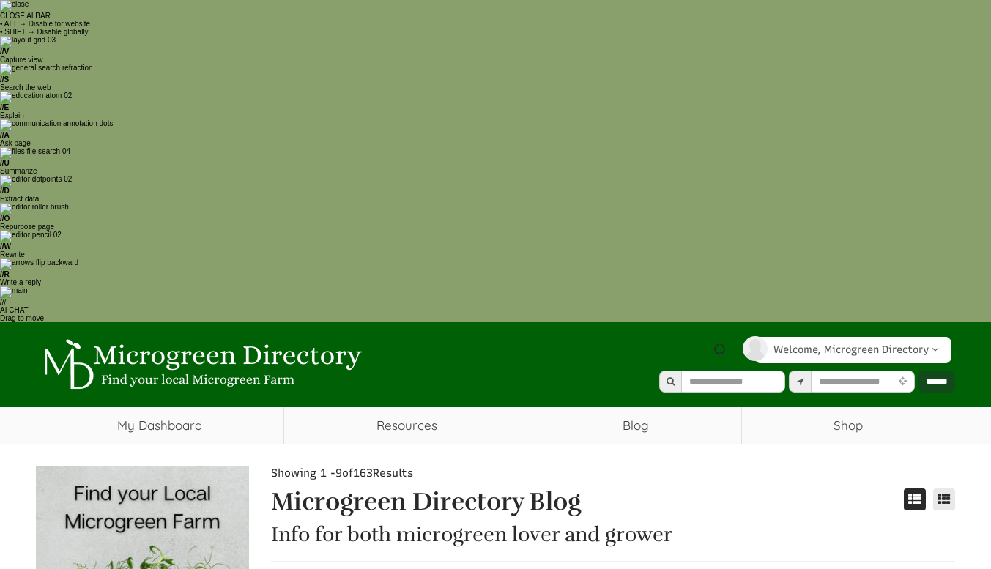  What do you see at coordinates (201, 365) in the screenshot?
I see `img: Microgreen Directory` at bounding box center [201, 365].